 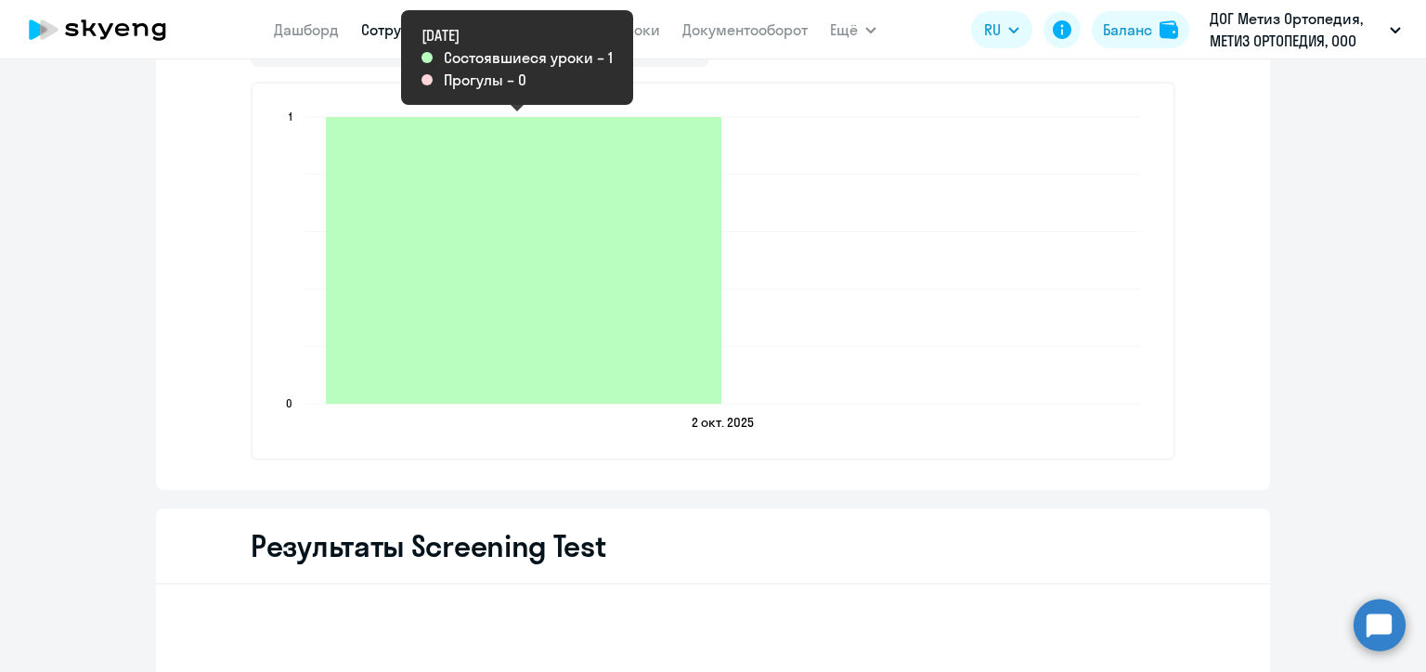 I want to click on a: Документооборот, so click(x=745, y=30).